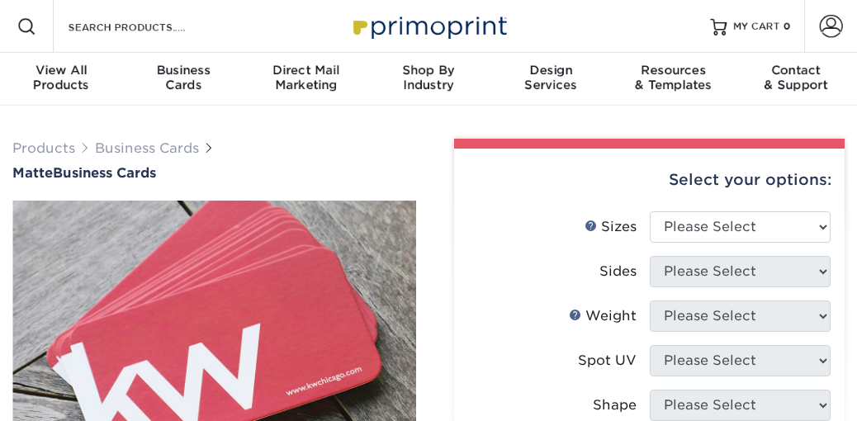 The height and width of the screenshot is (421, 857). What do you see at coordinates (214, 173) in the screenshot?
I see `a: MatteBusiness Cards` at bounding box center [214, 173].